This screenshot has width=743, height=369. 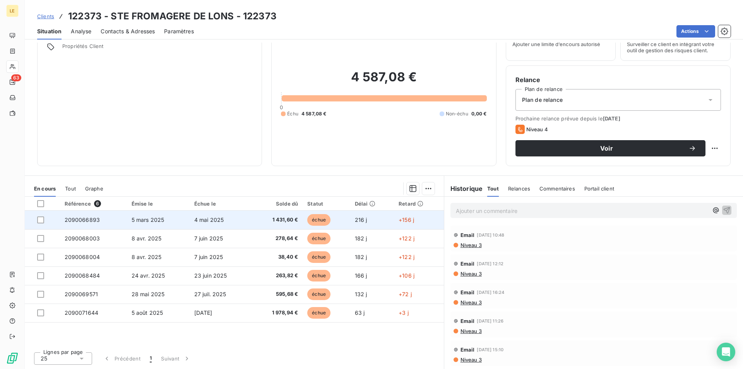 What do you see at coordinates (148, 220) in the screenshot?
I see `span: 5 mars 2025` at bounding box center [148, 220].